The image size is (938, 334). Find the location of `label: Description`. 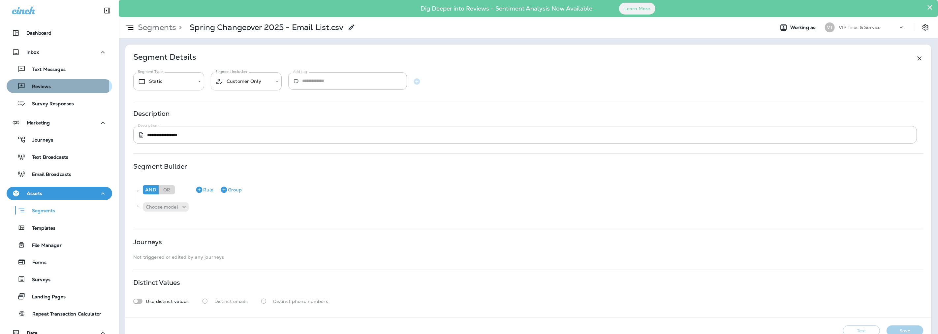

label: Description is located at coordinates (147, 125).